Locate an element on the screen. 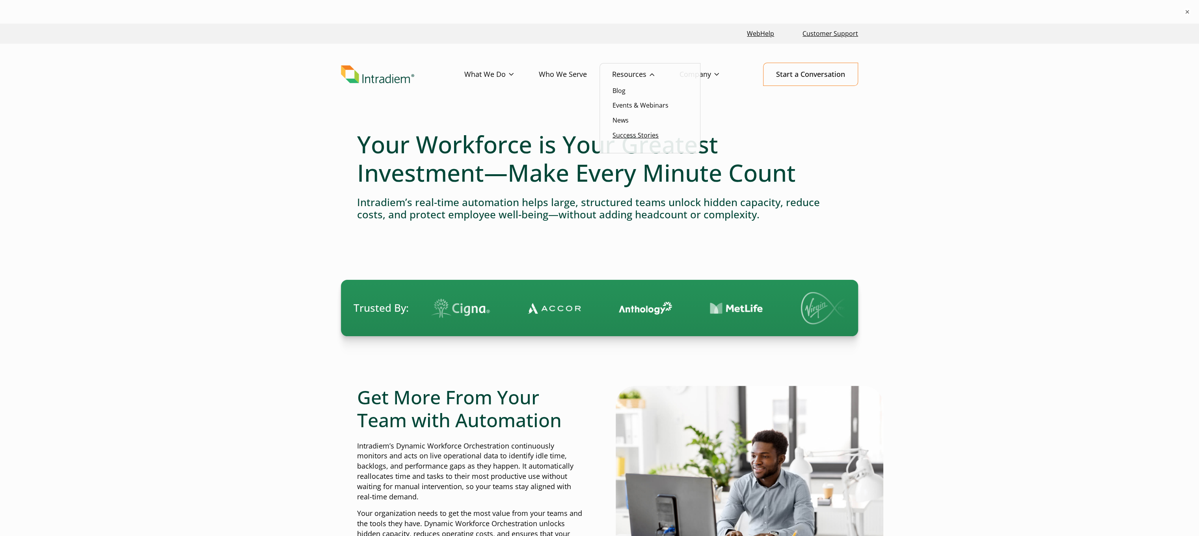  h1: Your Workforce is Your Greatest Investment—Make Every Minute Count is located at coordinates (600, 158).